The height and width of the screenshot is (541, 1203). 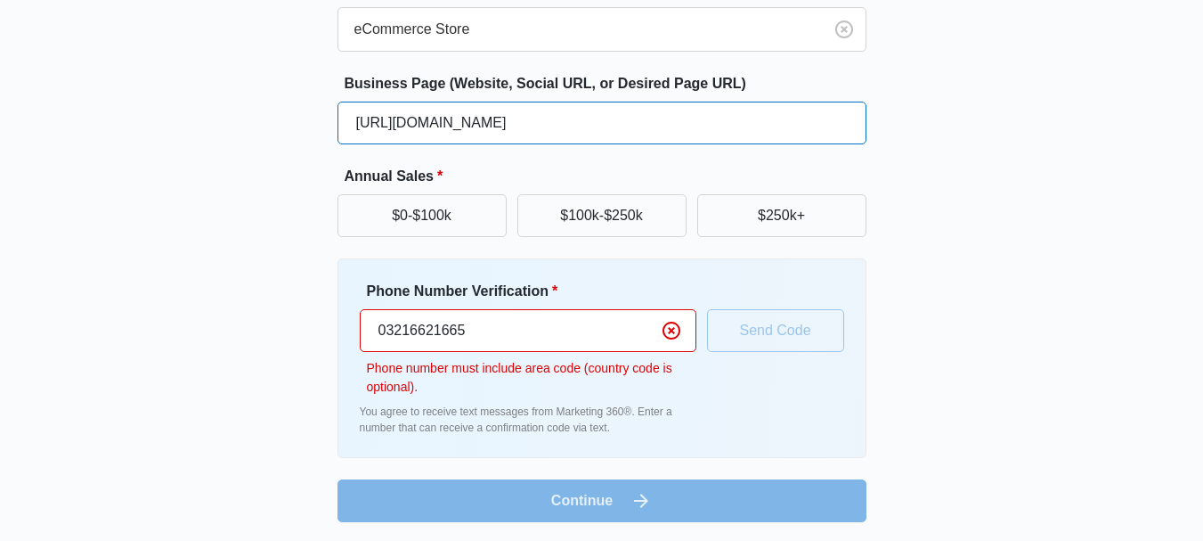 What do you see at coordinates (422, 216) in the screenshot?
I see `button: $0-$100k` at bounding box center [422, 216].